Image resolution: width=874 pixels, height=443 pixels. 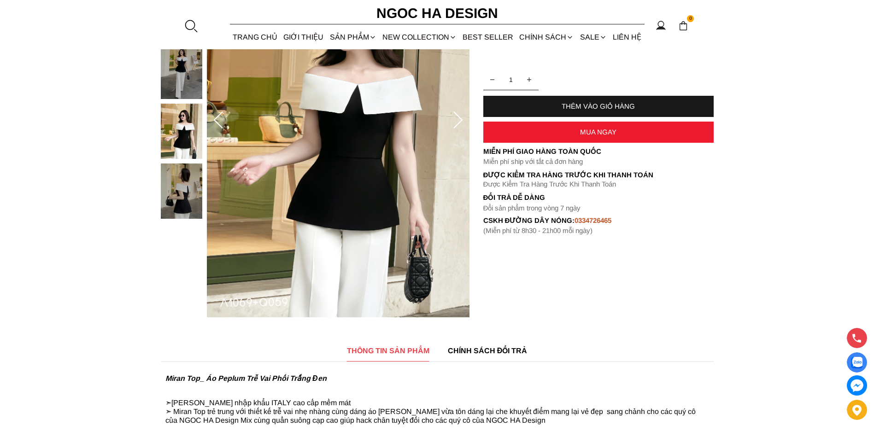 I want to click on strong: Miran Top_ Áo Peplum Trễ Vai Phối Trắng Đen, so click(x=246, y=378).